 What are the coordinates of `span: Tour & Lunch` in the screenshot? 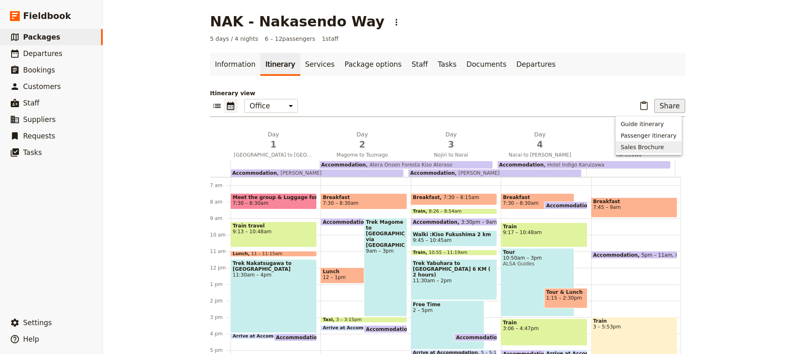 It's located at (565, 292).